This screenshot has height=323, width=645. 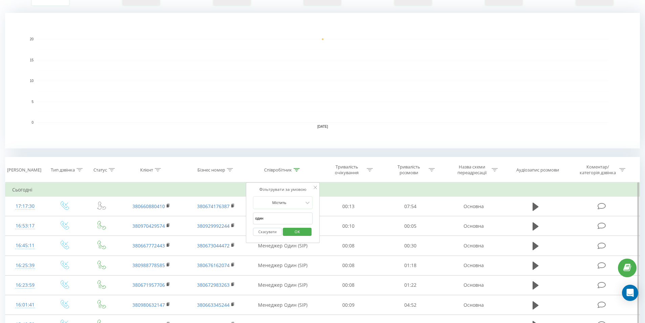 I want to click on a: 380980632147, so click(x=149, y=305).